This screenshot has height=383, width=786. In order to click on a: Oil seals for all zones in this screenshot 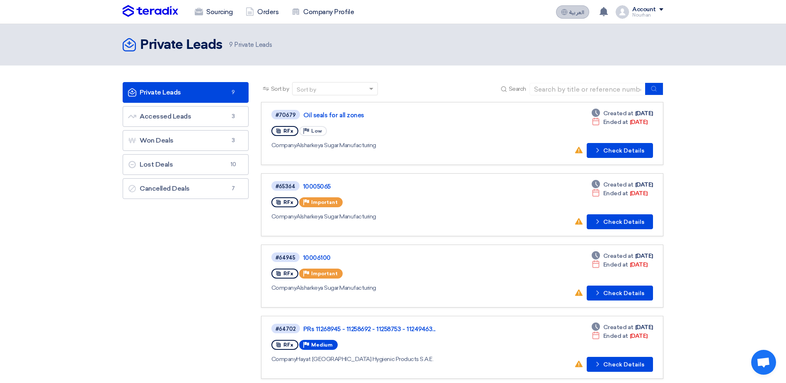, I will do `click(407, 115)`.